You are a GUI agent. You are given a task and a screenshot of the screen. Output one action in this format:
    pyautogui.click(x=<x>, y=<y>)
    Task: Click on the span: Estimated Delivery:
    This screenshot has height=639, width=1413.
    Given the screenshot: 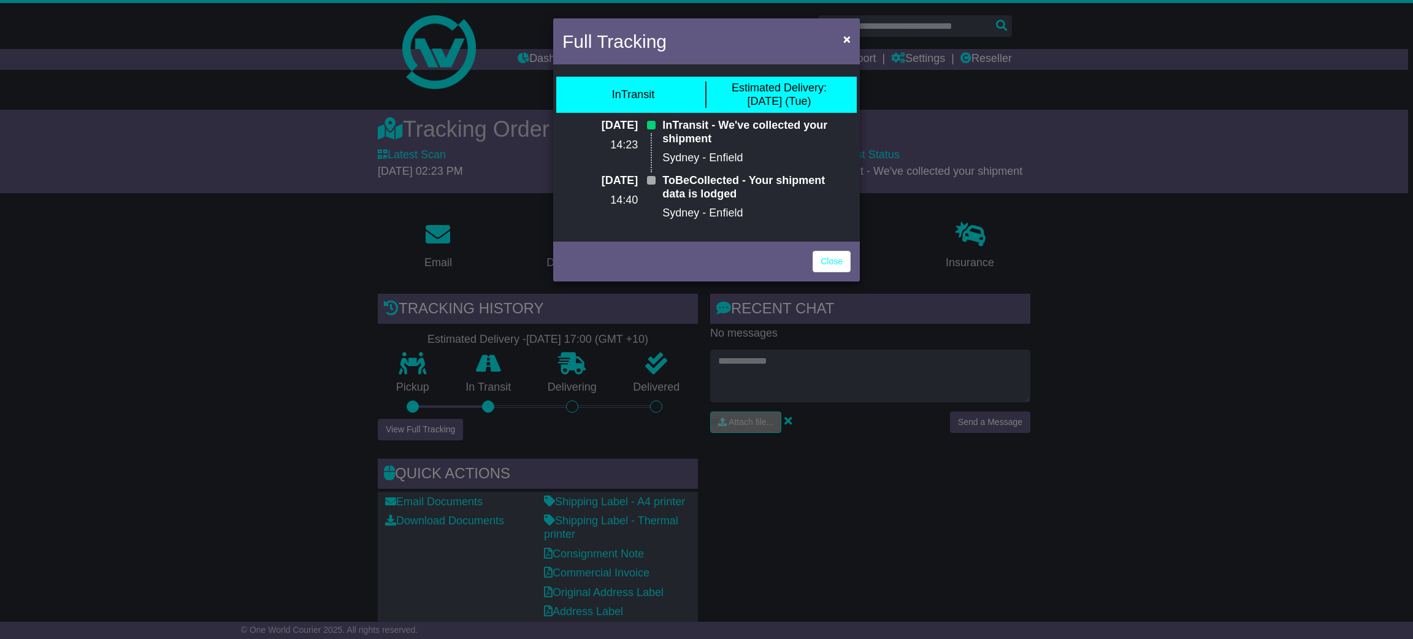 What is the action you would take?
    pyautogui.click(x=779, y=88)
    